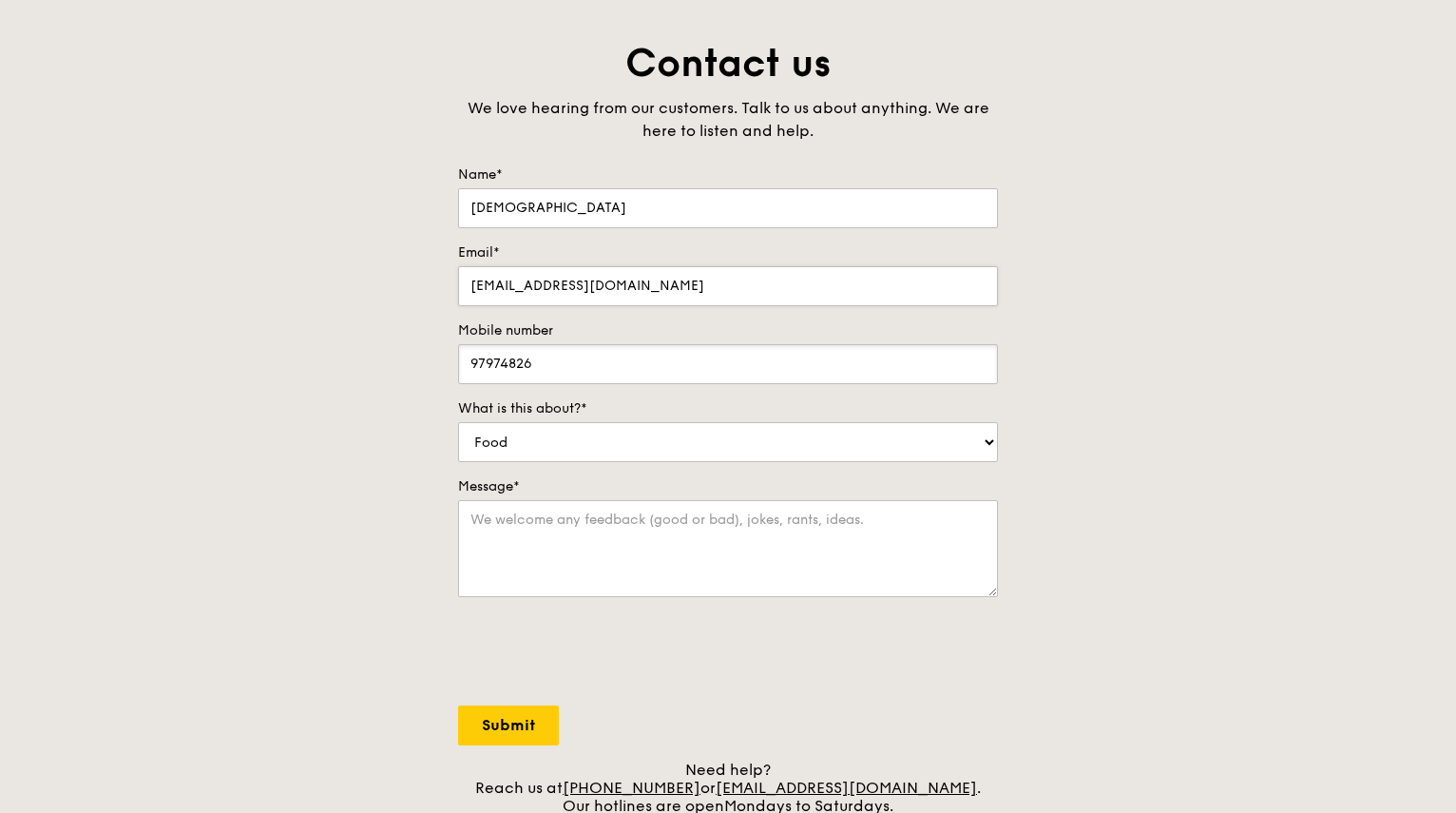 The width and height of the screenshot is (1456, 813). I want to click on label: Name*, so click(728, 175).